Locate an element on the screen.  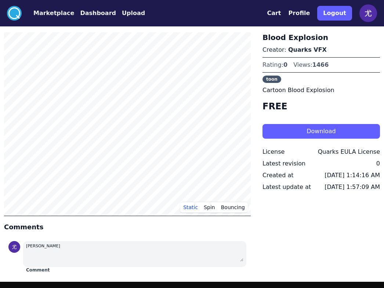
div: Latest revision is located at coordinates (284, 164).